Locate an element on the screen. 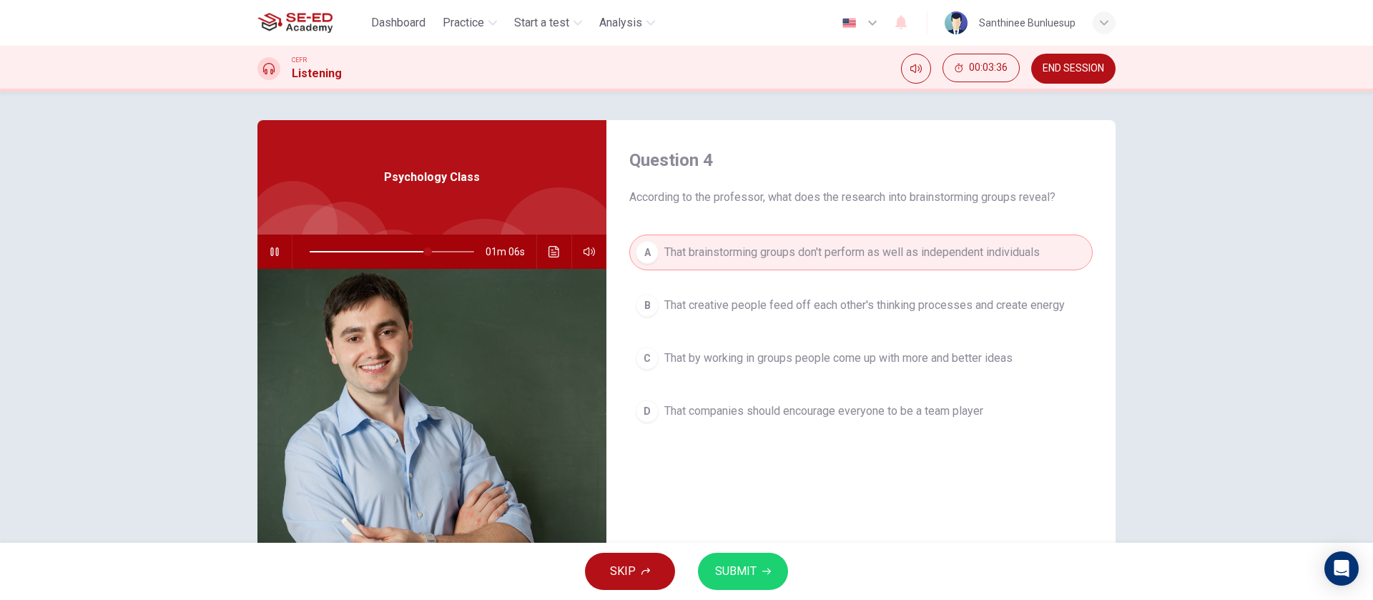  div: C is located at coordinates (647, 358).